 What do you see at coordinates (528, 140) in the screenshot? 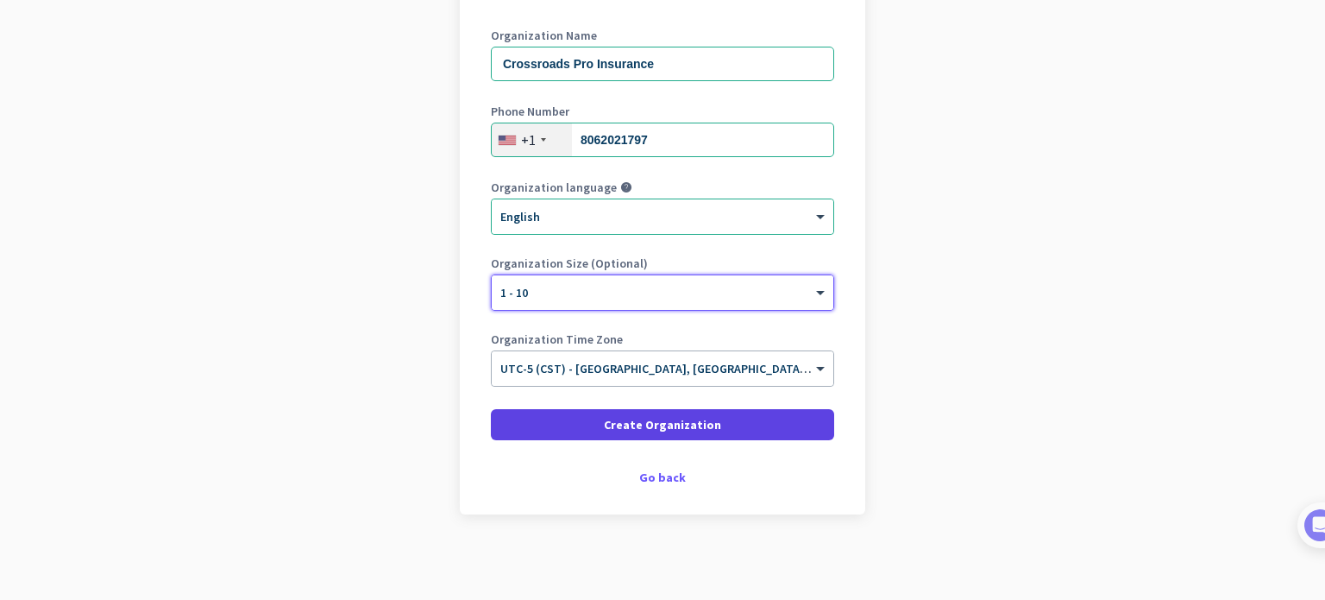
I see `div: +1` at bounding box center [528, 140].